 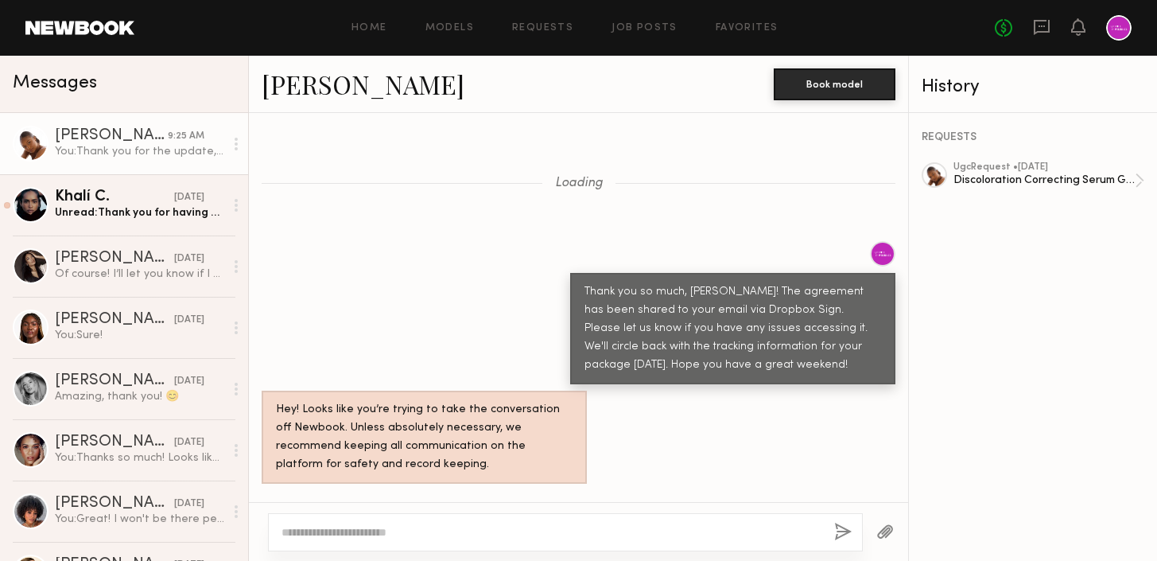 I want to click on a: Requests, so click(x=542, y=28).